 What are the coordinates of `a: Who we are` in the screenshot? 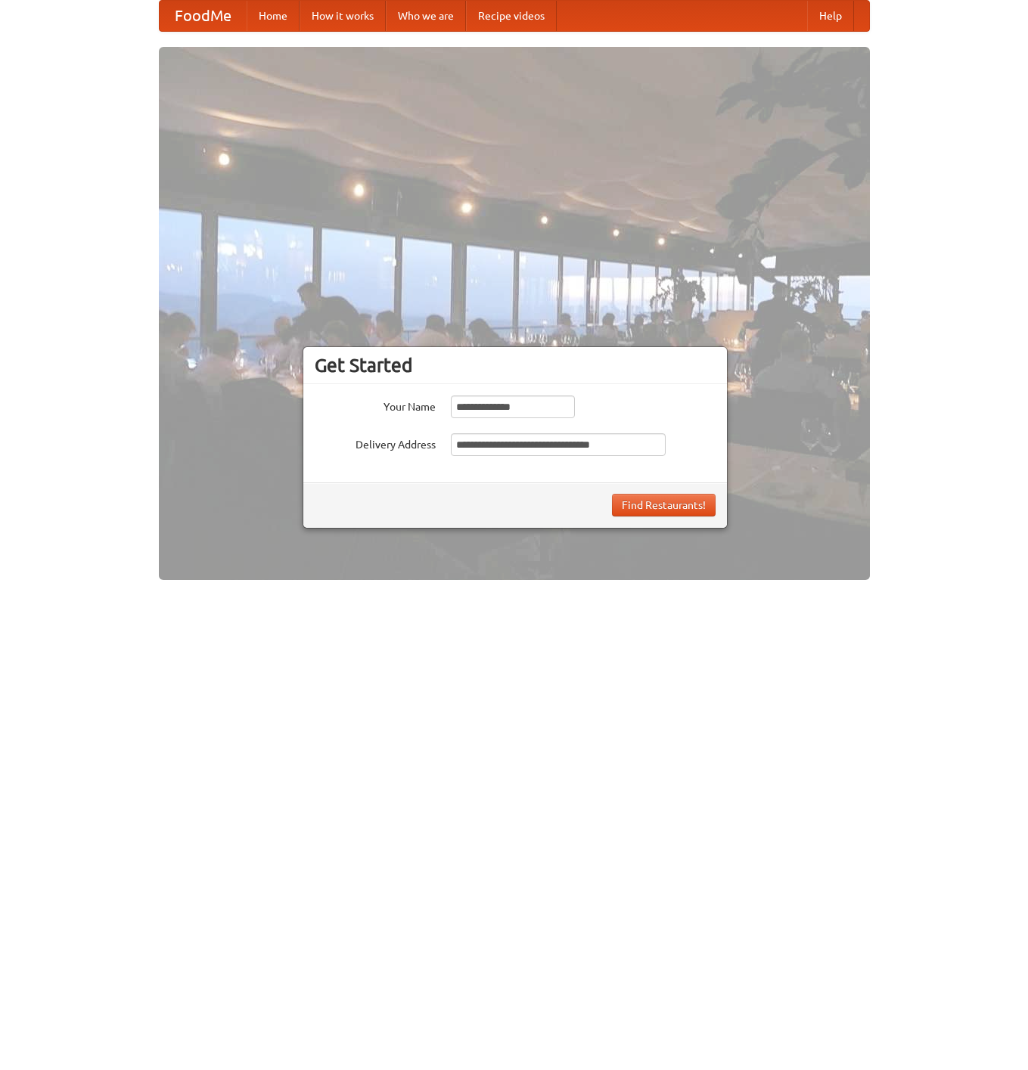 It's located at (426, 16).